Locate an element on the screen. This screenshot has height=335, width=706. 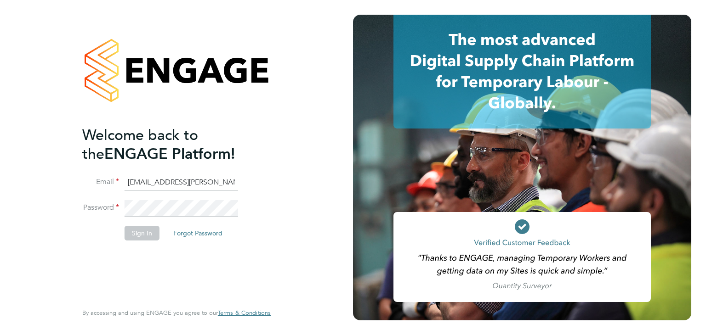
h2: ENGAGE Platform! is located at coordinates (172, 145).